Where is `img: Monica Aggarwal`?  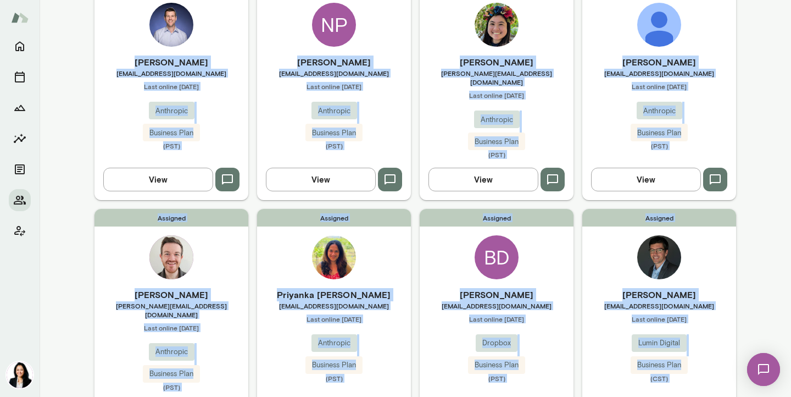
img: Monica Aggarwal is located at coordinates (20, 375).